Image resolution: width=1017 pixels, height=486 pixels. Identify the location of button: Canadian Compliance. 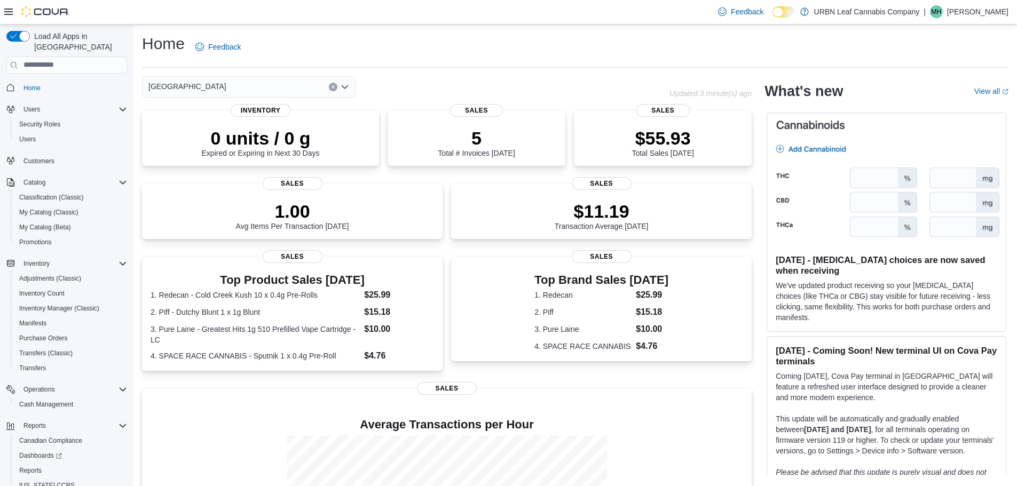
(71, 441).